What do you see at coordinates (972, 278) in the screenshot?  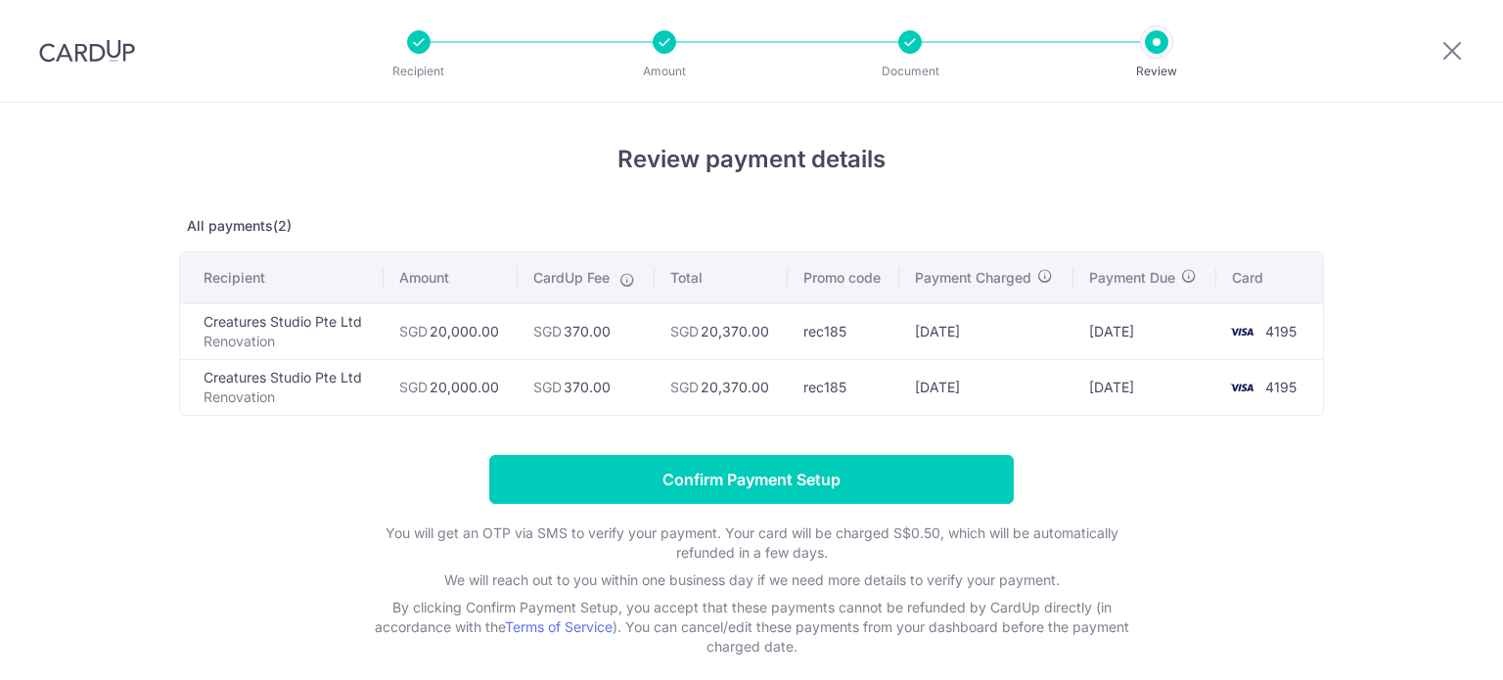 I see `span: Payment Charged` at bounding box center [972, 278].